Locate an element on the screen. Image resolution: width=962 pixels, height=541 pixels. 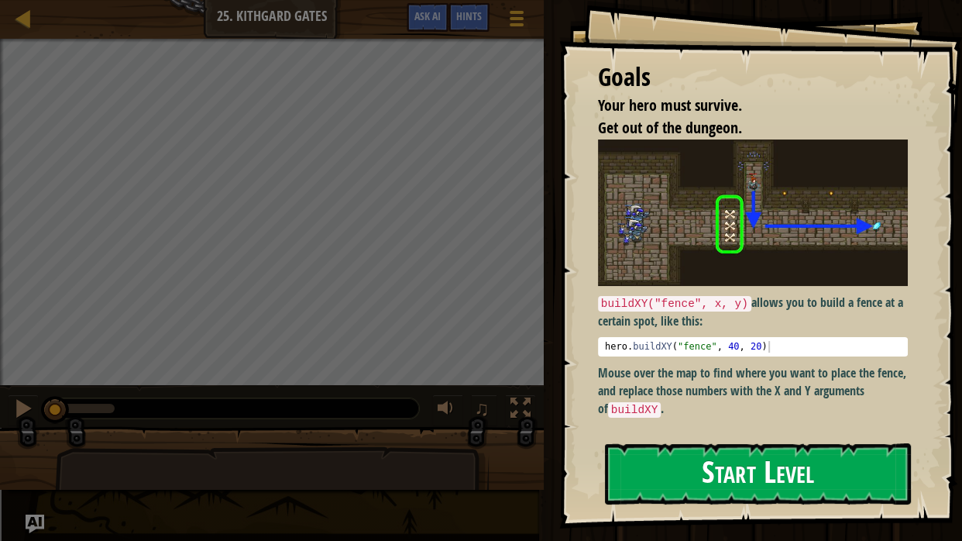
span: Hints is located at coordinates (469, 15).